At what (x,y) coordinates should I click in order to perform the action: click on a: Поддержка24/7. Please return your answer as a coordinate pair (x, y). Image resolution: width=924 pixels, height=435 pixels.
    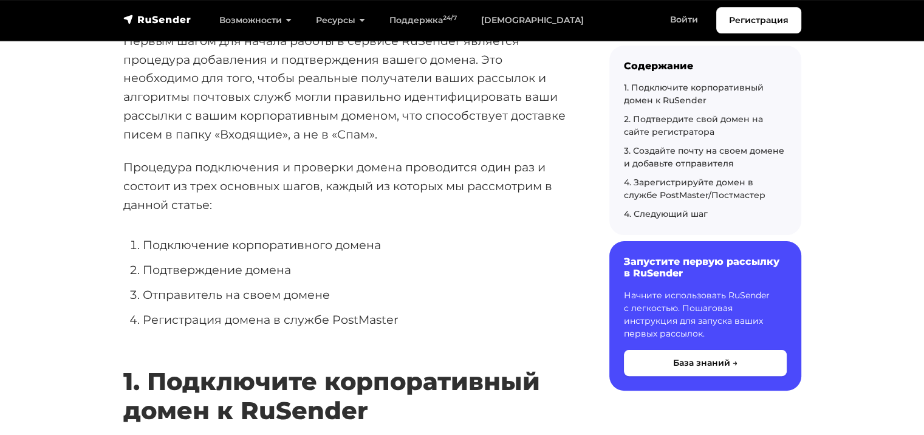
    Looking at the image, I should click on (423, 20).